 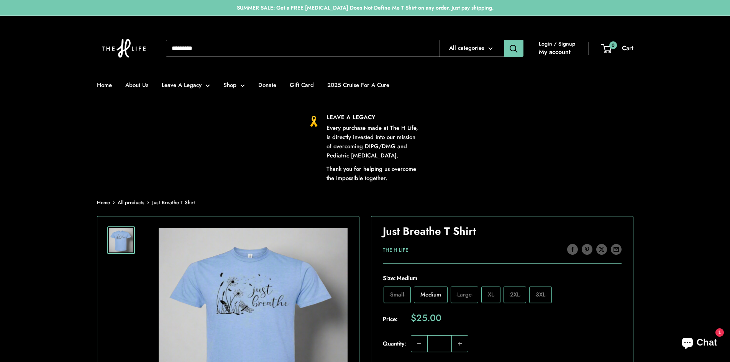 I want to click on img: Just Breathe T Shirt, so click(x=121, y=240).